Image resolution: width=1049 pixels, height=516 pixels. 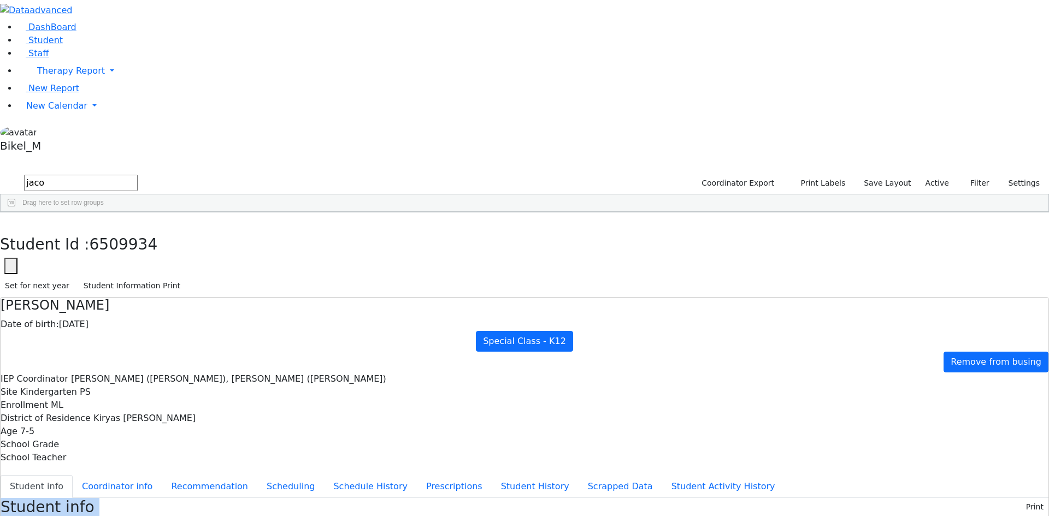 What do you see at coordinates (117, 487) in the screenshot?
I see `button: Coordinator info` at bounding box center [117, 487].